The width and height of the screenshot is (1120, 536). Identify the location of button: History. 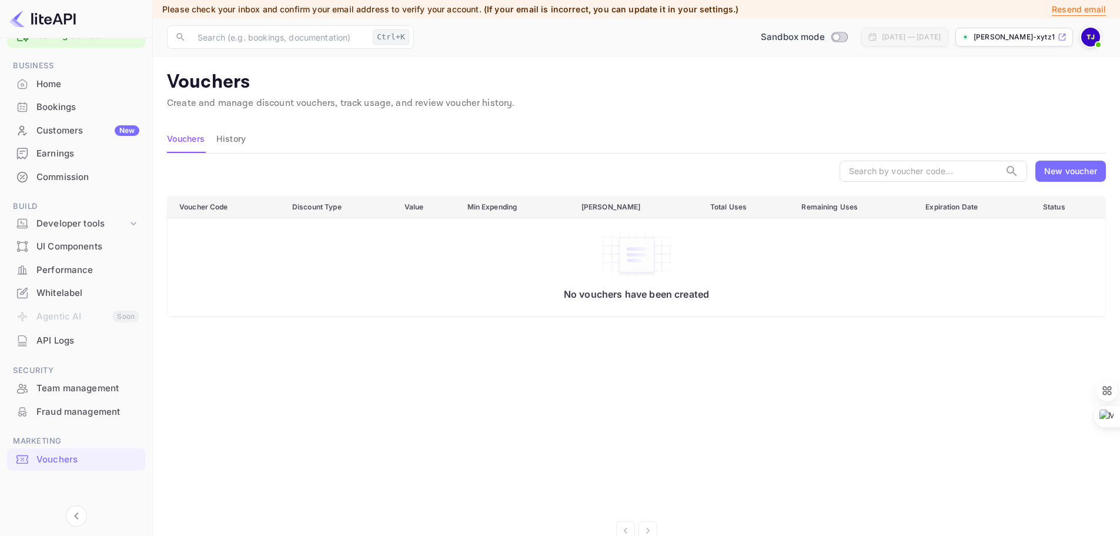
(231, 139).